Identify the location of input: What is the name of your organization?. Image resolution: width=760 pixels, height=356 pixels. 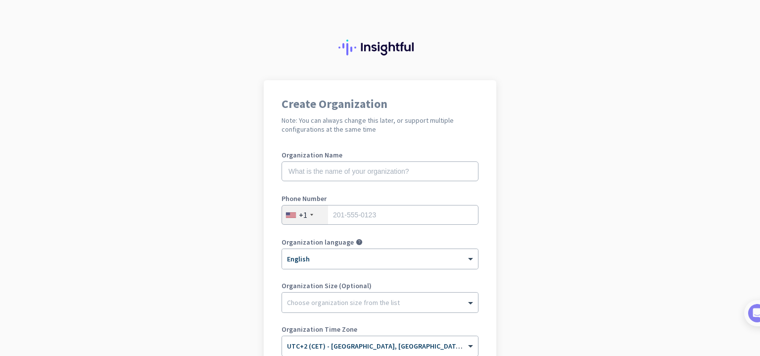
(380, 171).